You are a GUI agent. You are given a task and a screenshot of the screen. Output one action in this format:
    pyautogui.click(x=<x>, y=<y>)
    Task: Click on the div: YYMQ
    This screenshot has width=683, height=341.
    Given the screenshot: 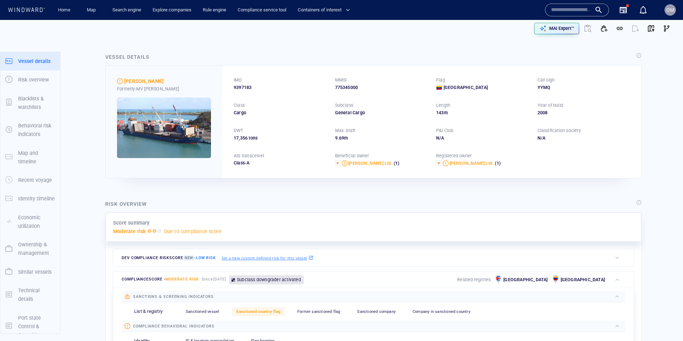 What is the action you would take?
    pyautogui.click(x=584, y=88)
    